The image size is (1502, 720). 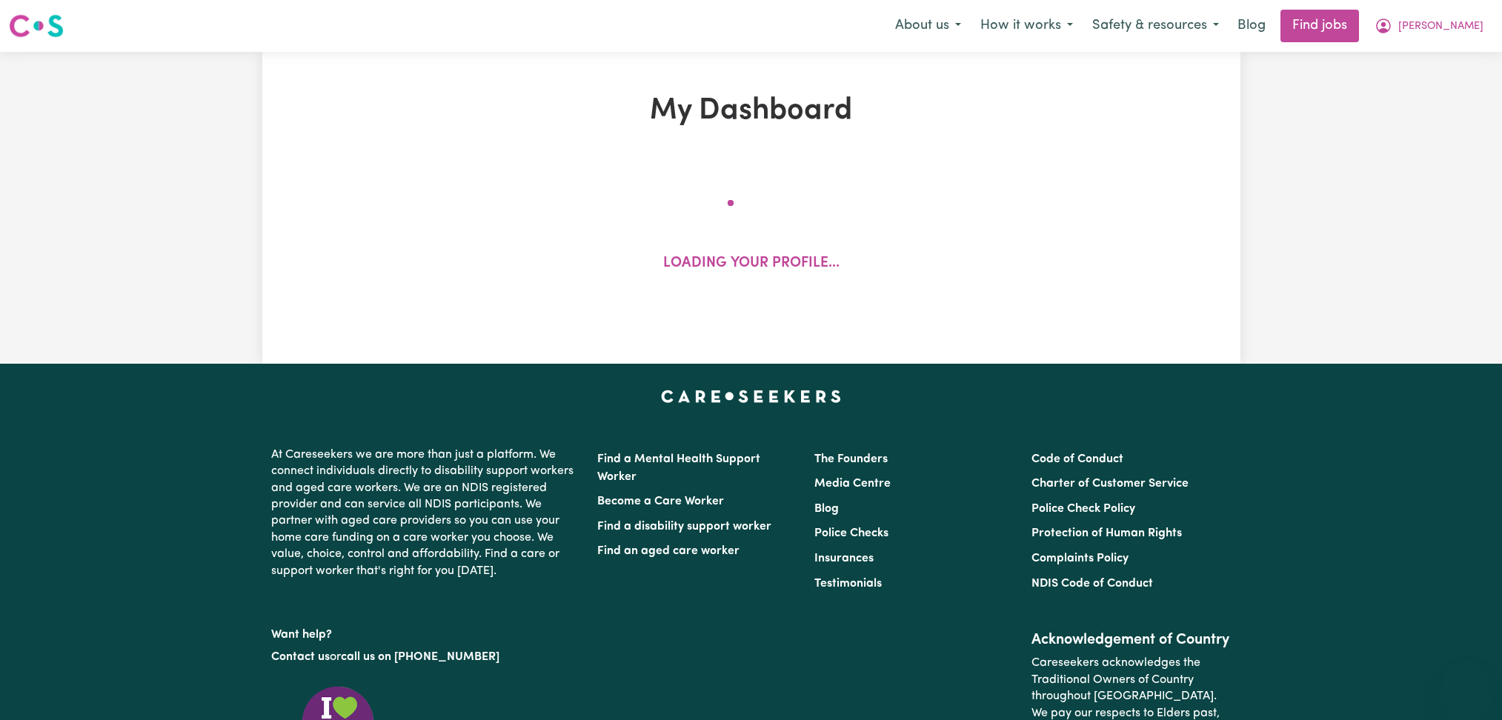 What do you see at coordinates (1080, 559) in the screenshot?
I see `a: Complaints Policy` at bounding box center [1080, 559].